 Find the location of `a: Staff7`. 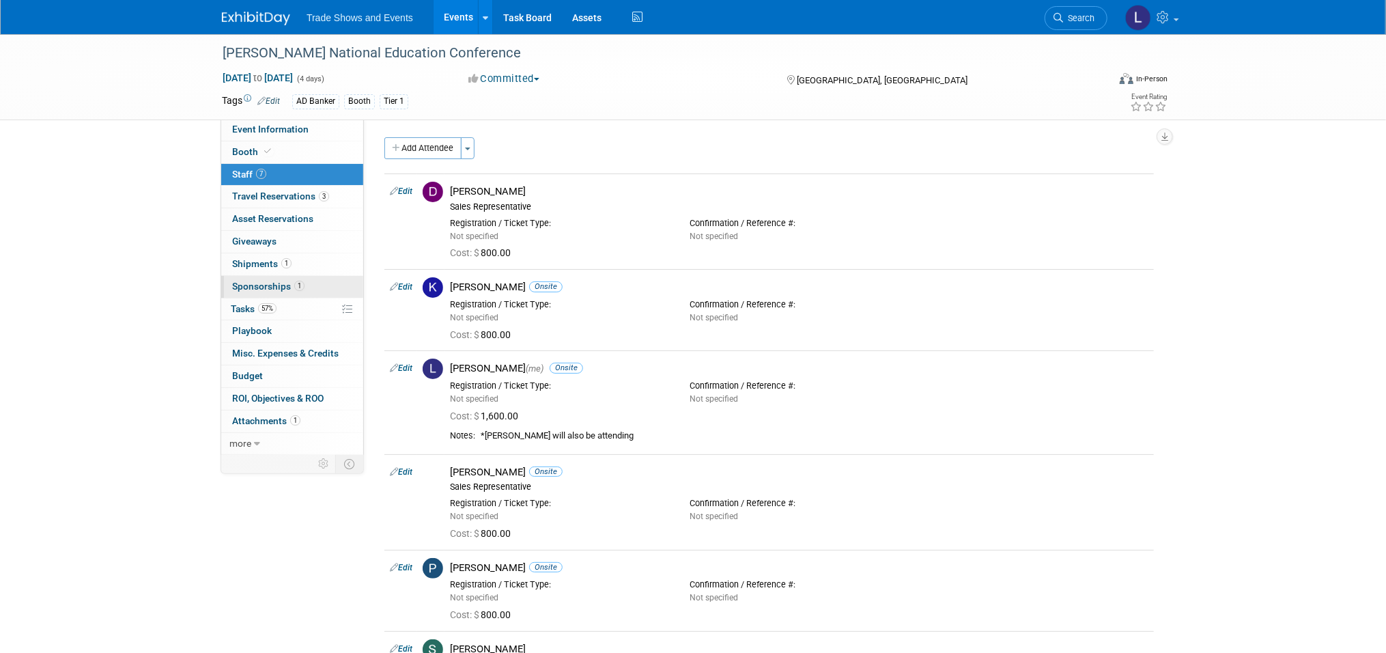

a: Staff7 is located at coordinates (292, 175).